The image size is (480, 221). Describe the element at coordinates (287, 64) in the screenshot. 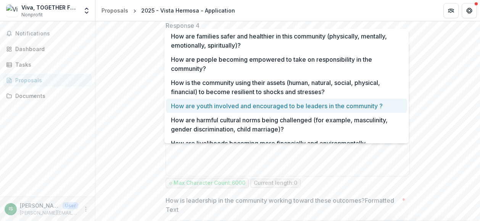

I see `div: How are people becoming empowered to take on responsibility in the community?` at that location.